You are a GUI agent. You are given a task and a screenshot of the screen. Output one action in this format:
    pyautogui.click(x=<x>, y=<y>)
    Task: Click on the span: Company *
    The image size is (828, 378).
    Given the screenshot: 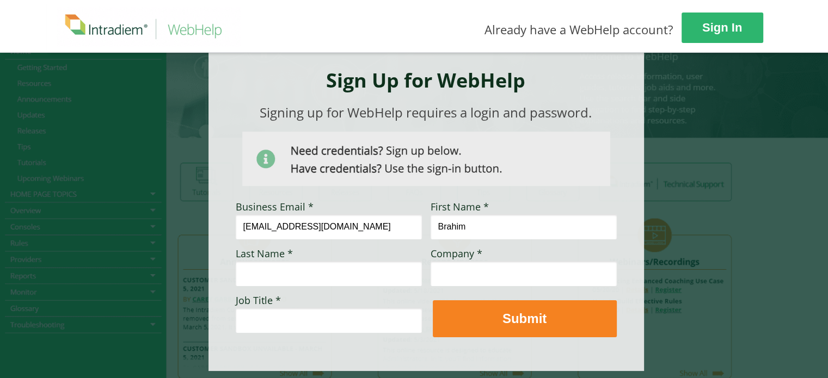 What is the action you would take?
    pyautogui.click(x=456, y=254)
    